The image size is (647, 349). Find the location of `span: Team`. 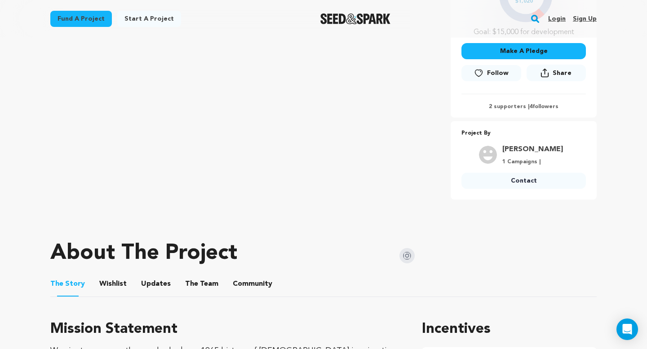

span: Team is located at coordinates (202, 284).